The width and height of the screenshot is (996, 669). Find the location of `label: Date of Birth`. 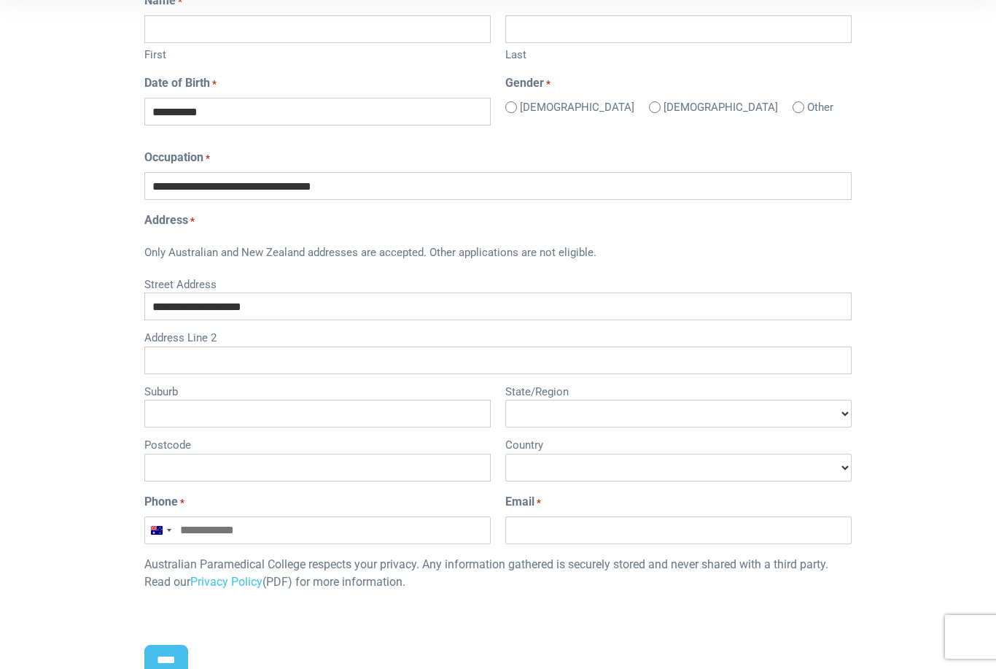

label: Date of Birth is located at coordinates (180, 83).